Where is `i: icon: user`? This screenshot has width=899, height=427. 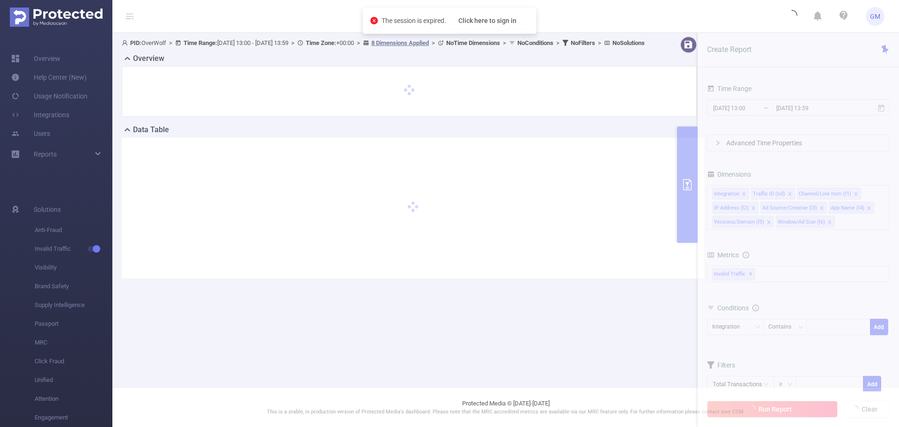
i: icon: user is located at coordinates (126, 43).